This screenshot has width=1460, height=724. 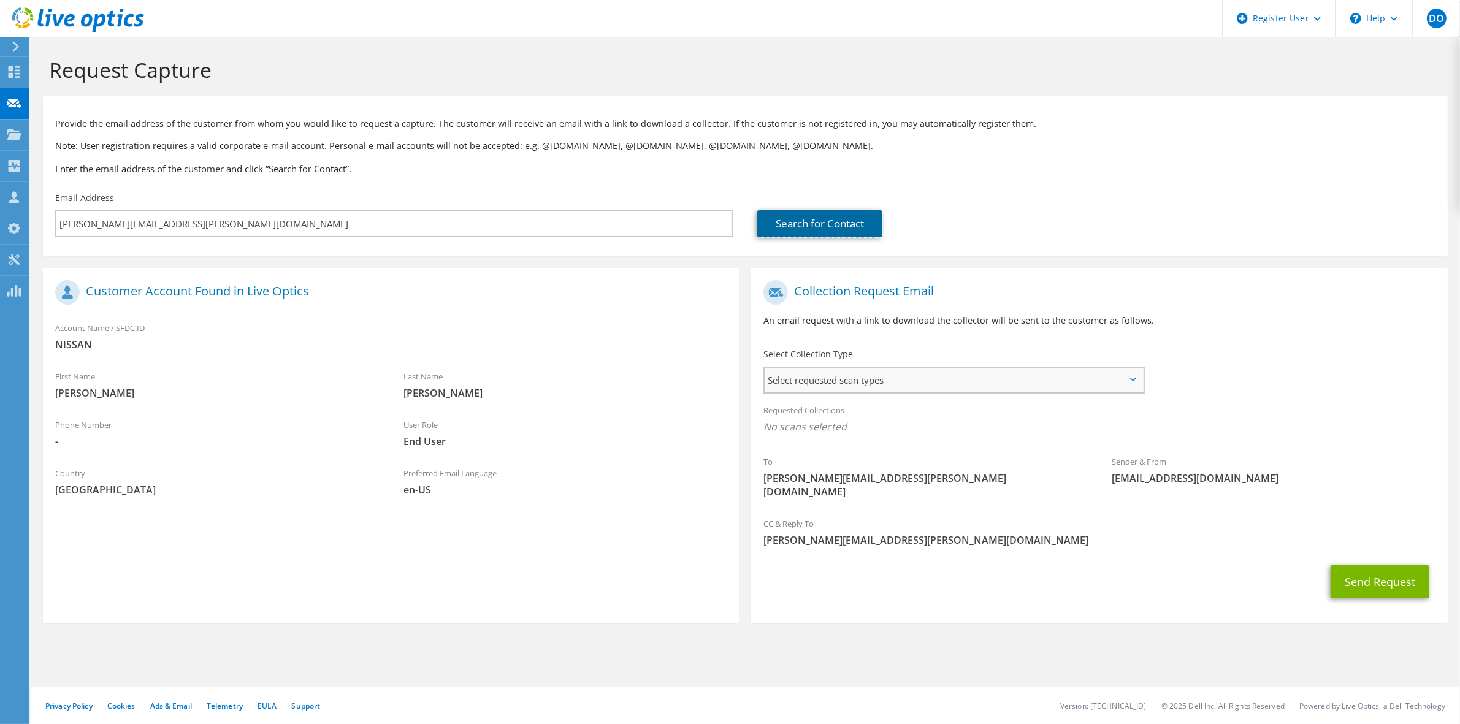 I want to click on a: Telemetry, so click(x=224, y=706).